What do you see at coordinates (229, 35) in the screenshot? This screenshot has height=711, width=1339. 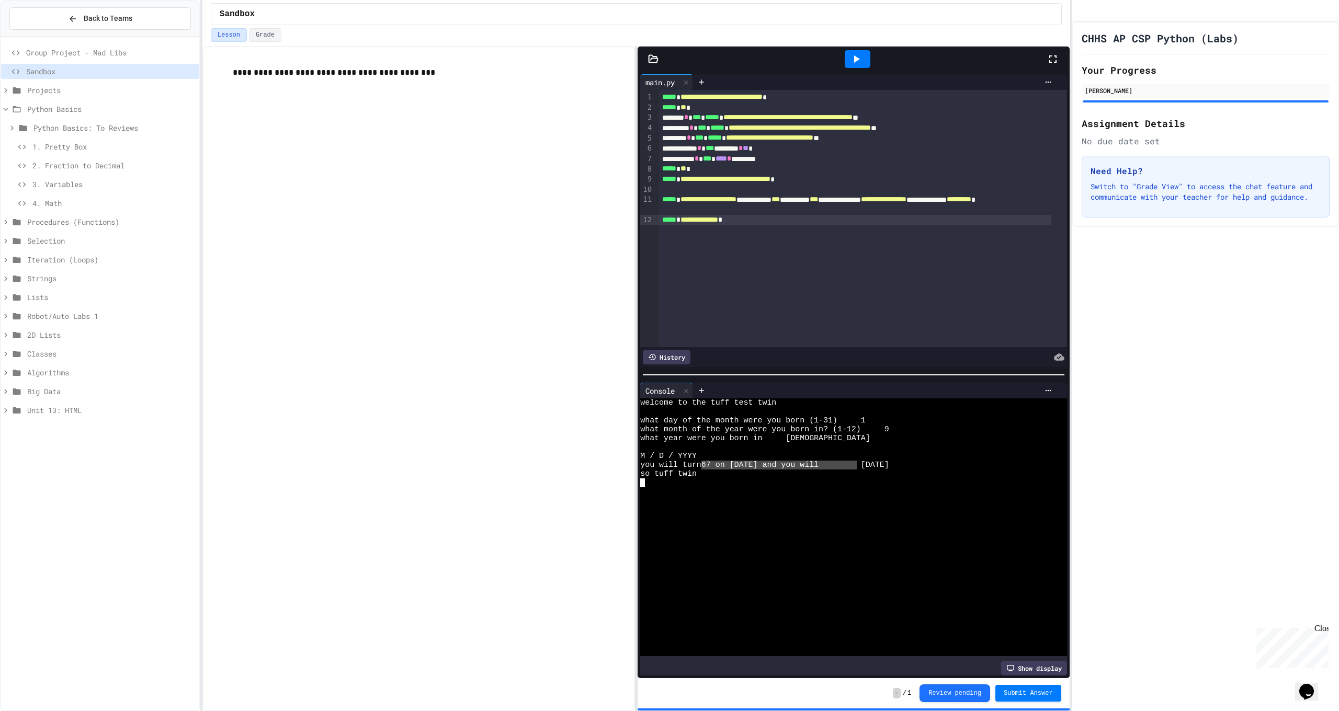 I see `button: Lesson` at bounding box center [229, 35].